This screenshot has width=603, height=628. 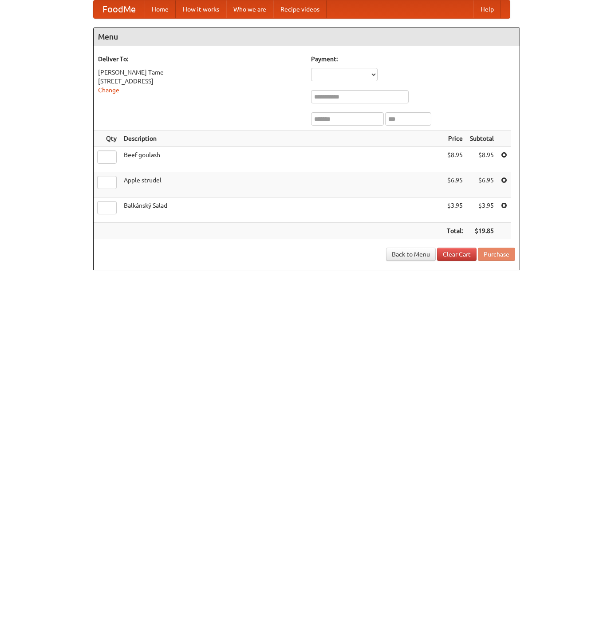 I want to click on button: Purchase, so click(x=497, y=254).